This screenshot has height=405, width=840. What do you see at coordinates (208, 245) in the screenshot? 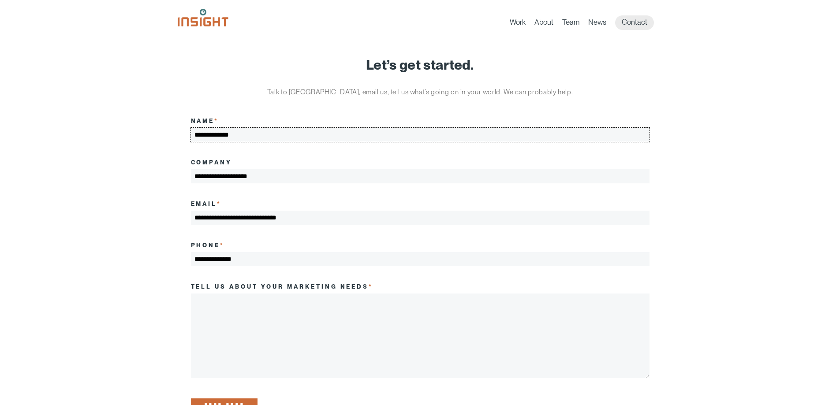
I see `label: Phone` at bounding box center [208, 245].